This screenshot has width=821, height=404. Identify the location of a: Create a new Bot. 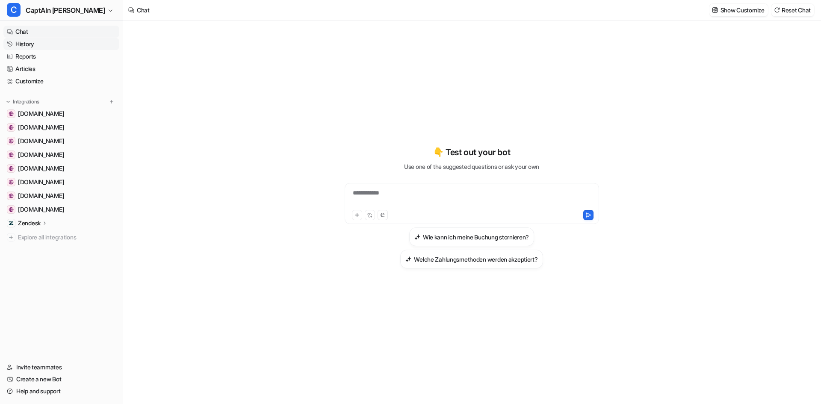
(61, 380).